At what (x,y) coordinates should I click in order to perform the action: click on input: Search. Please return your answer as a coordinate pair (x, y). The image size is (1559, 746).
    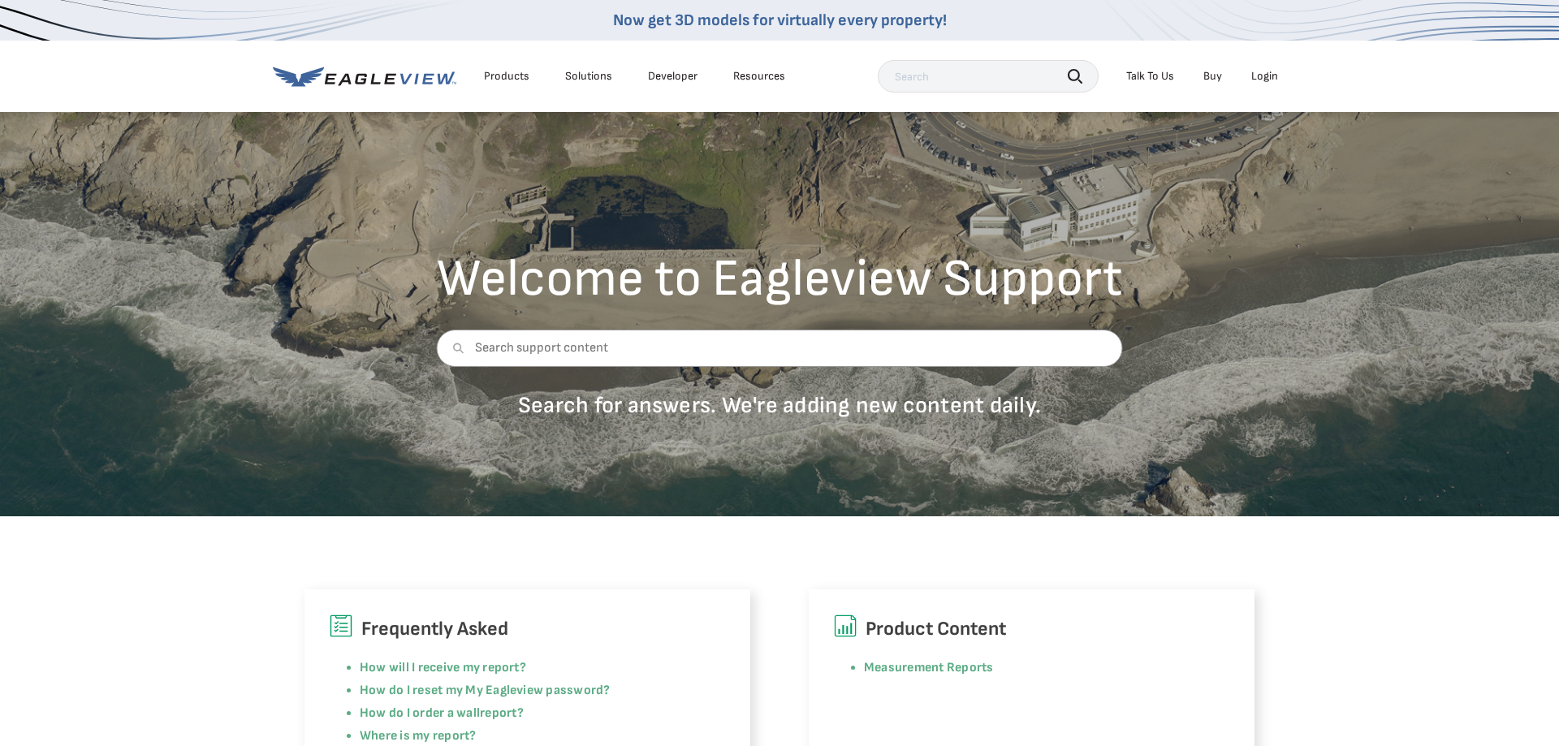
    Looking at the image, I should click on (988, 76).